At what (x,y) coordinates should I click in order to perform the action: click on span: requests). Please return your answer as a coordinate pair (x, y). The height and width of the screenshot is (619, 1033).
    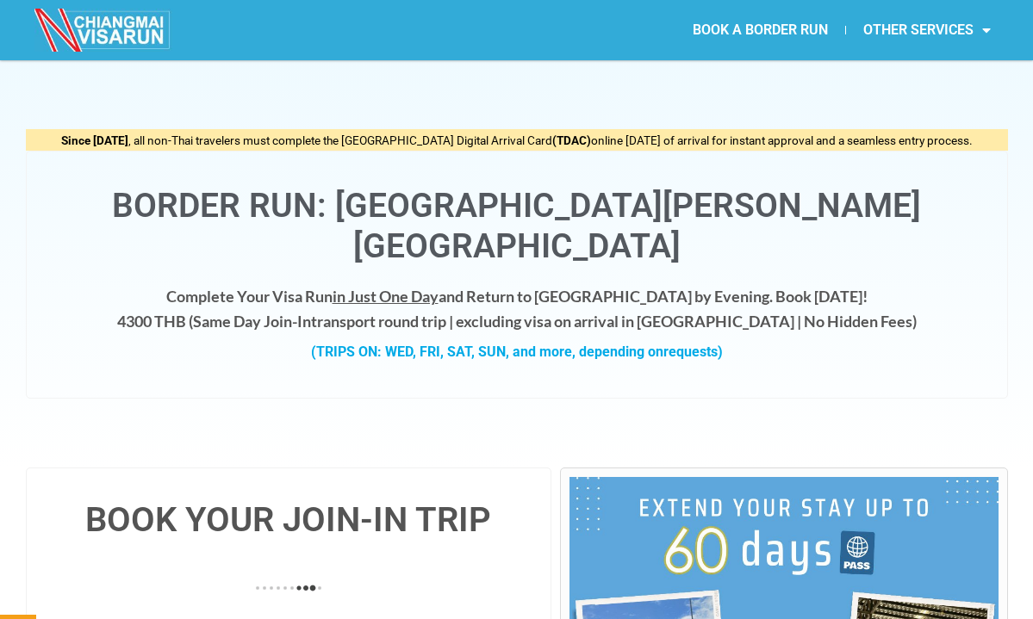
    Looking at the image, I should click on (693, 351).